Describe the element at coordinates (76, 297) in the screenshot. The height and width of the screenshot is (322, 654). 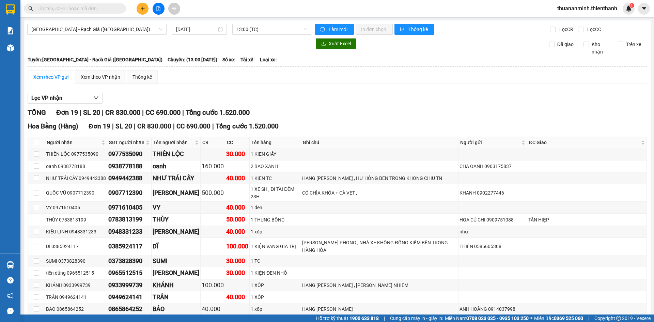
I see `div: TRÂN 0949624141` at that location.